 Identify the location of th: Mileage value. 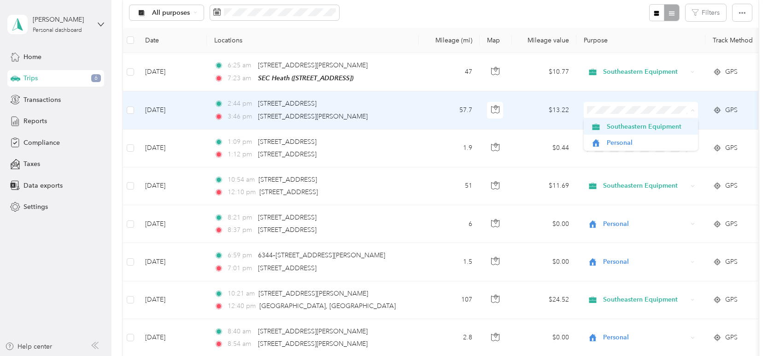
(544, 40).